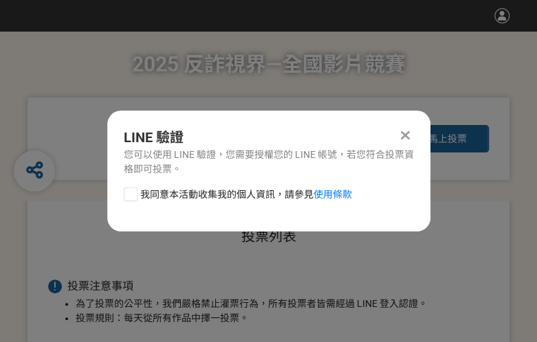 Image resolution: width=537 pixels, height=342 pixels. What do you see at coordinates (269, 65) in the screenshot?
I see `h1: 2025 反詐視界—全國影片競賽` at bounding box center [269, 65].